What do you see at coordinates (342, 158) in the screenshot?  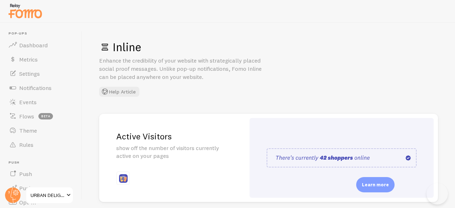 I see `img: pageviews.svg` at bounding box center [342, 158].